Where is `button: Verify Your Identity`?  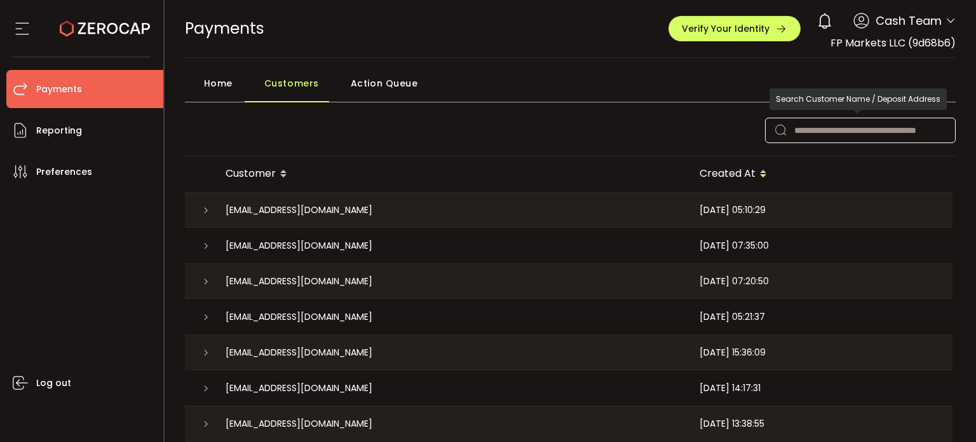 button: Verify Your Identity is located at coordinates (735, 29).